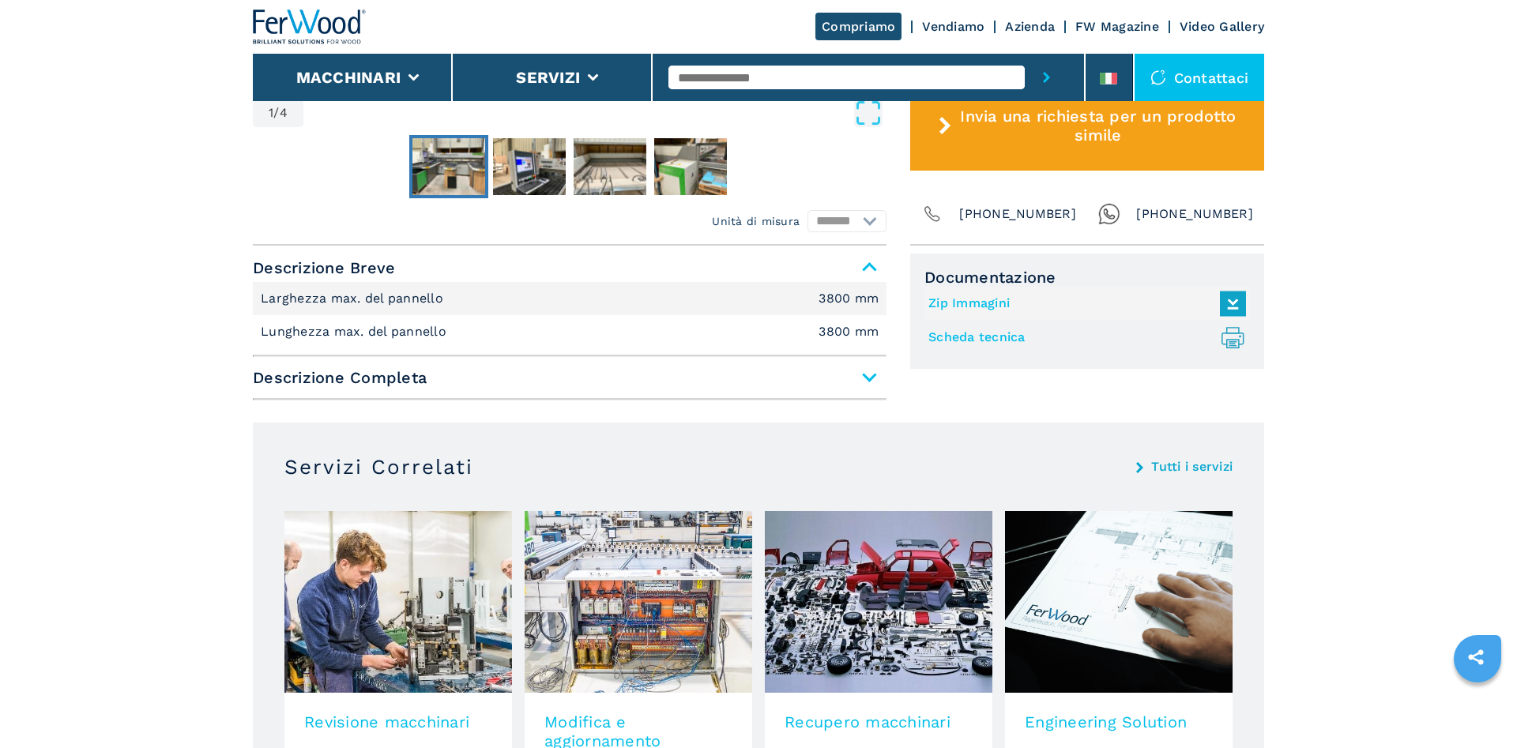 The width and height of the screenshot is (1517, 748). I want to click on p: Larghezza max. del pannello, so click(354, 299).